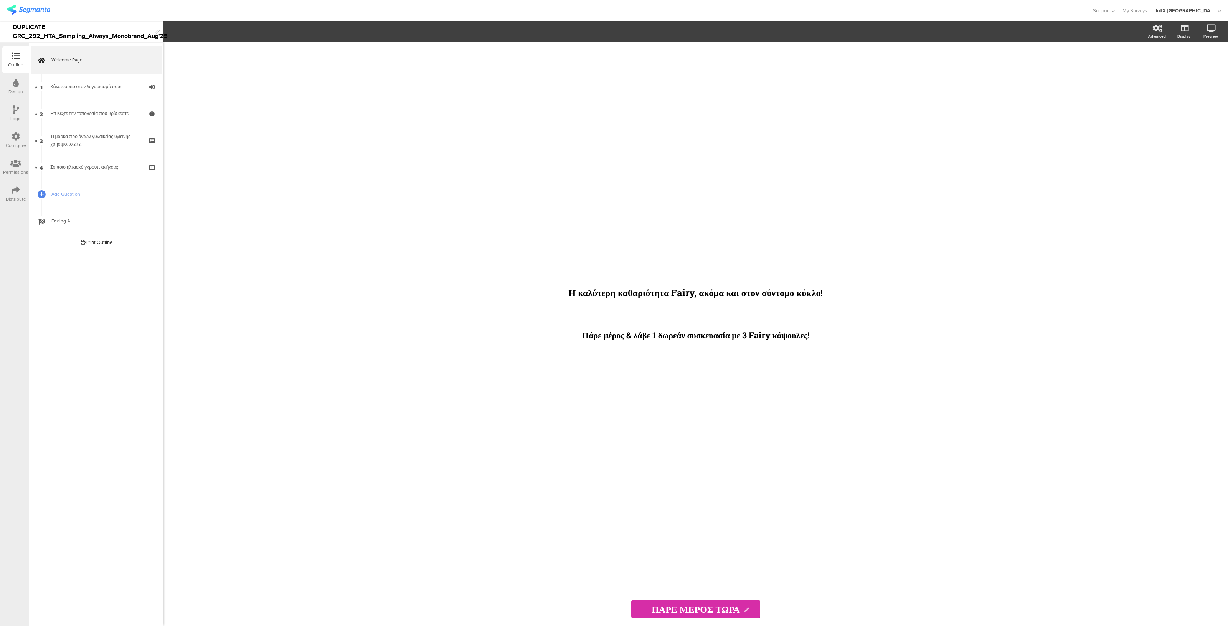  I want to click on div: Preview, so click(1211, 36).